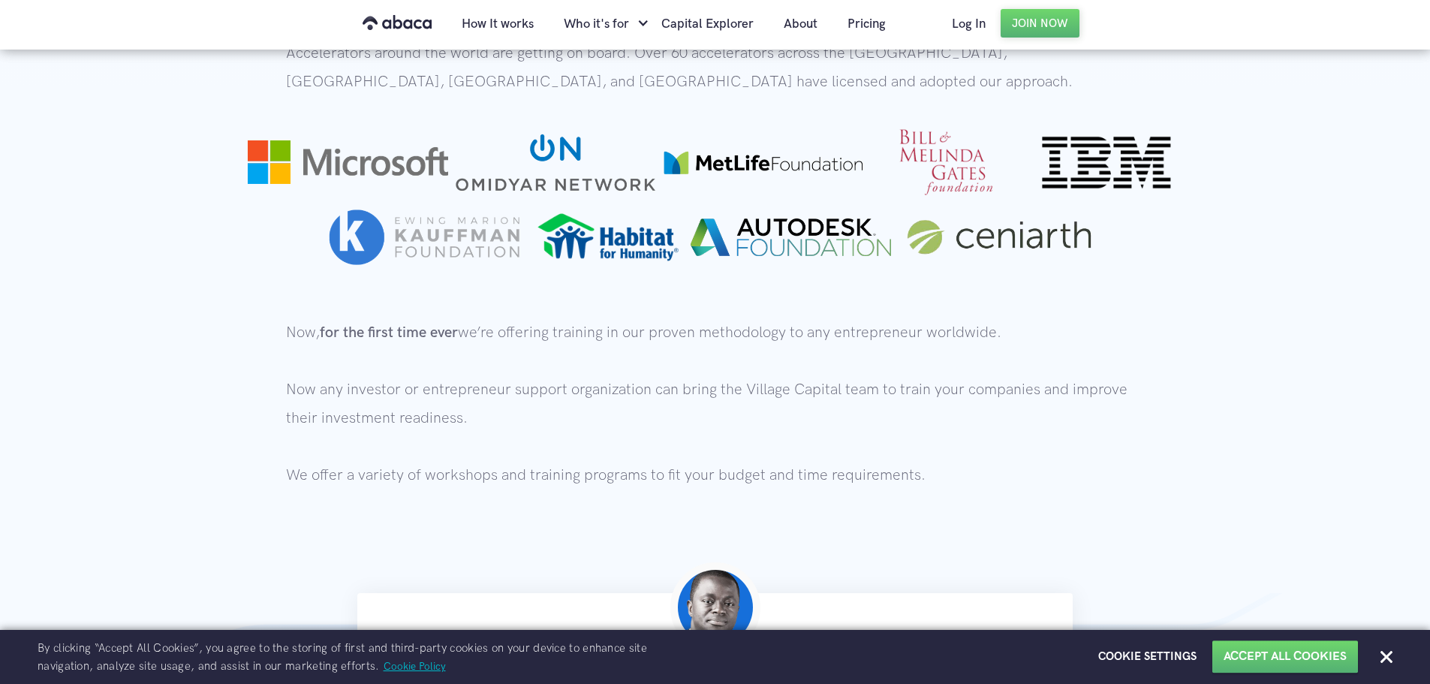  What do you see at coordinates (413, 666) in the screenshot?
I see `a: Cookie Policy` at bounding box center [413, 666].